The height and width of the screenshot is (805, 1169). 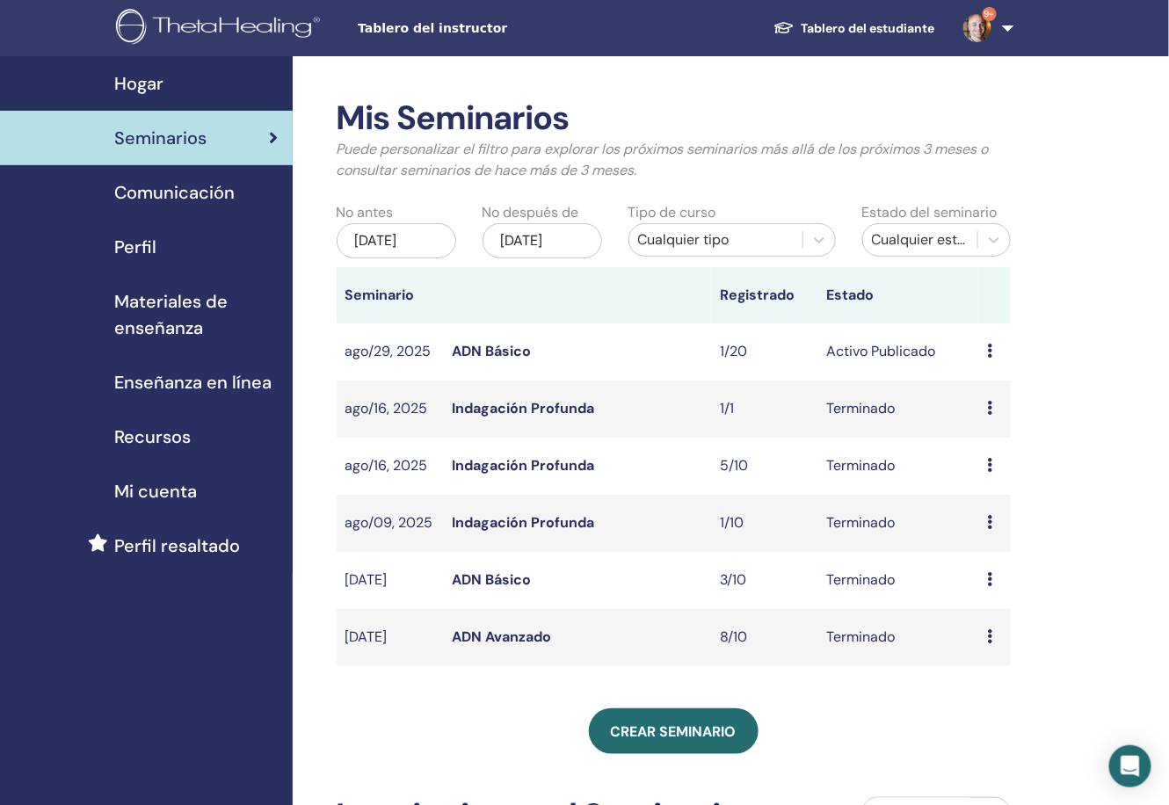 I want to click on p: Puede personalizar el filtro para explorar los próximos seminarios más allá de los próximos 3 mes..., so click(x=674, y=160).